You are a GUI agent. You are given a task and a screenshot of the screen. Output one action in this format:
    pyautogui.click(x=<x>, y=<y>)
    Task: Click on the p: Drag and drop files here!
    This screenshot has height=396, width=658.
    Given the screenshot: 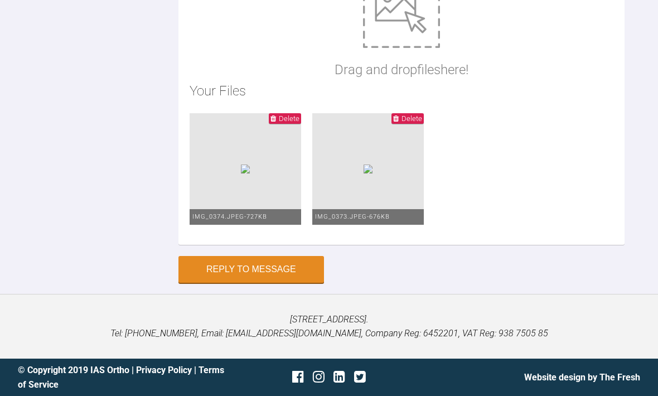 What is the action you would take?
    pyautogui.click(x=401, y=70)
    